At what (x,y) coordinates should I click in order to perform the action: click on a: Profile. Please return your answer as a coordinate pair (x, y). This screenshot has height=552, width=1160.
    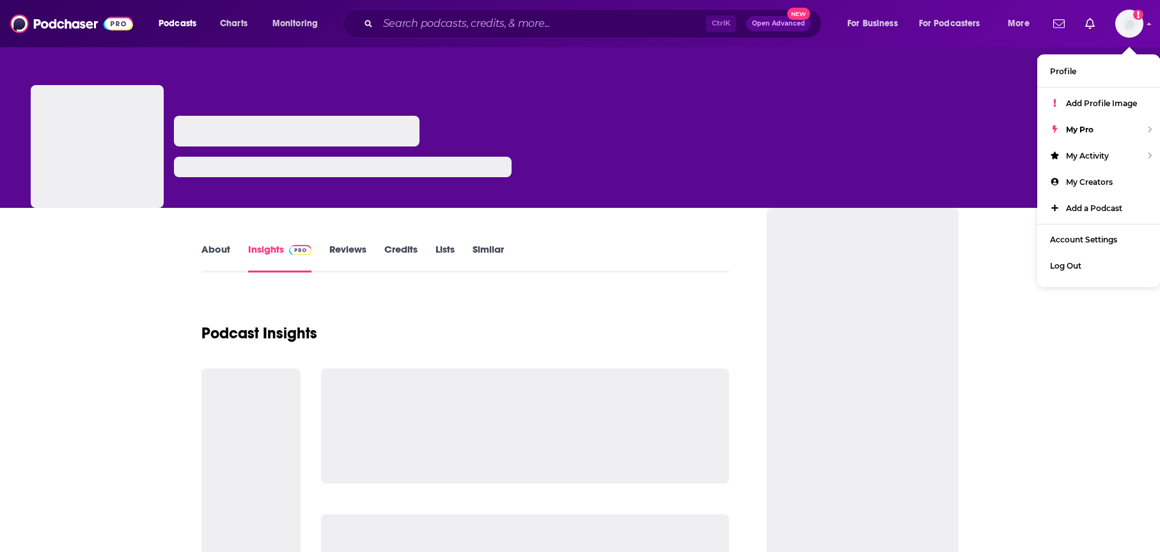
    Looking at the image, I should click on (1099, 71).